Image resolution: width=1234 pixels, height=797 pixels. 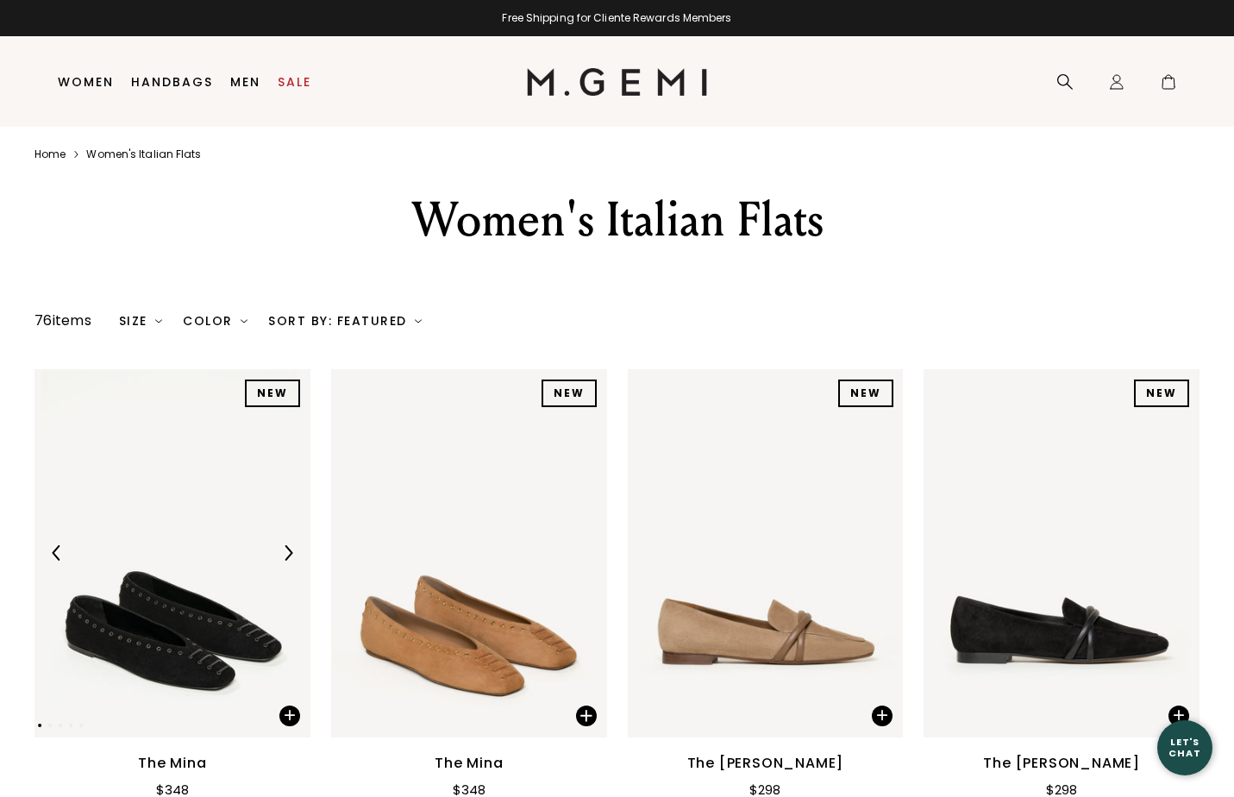 I want to click on div: Women's Italian Flats, so click(x=617, y=220).